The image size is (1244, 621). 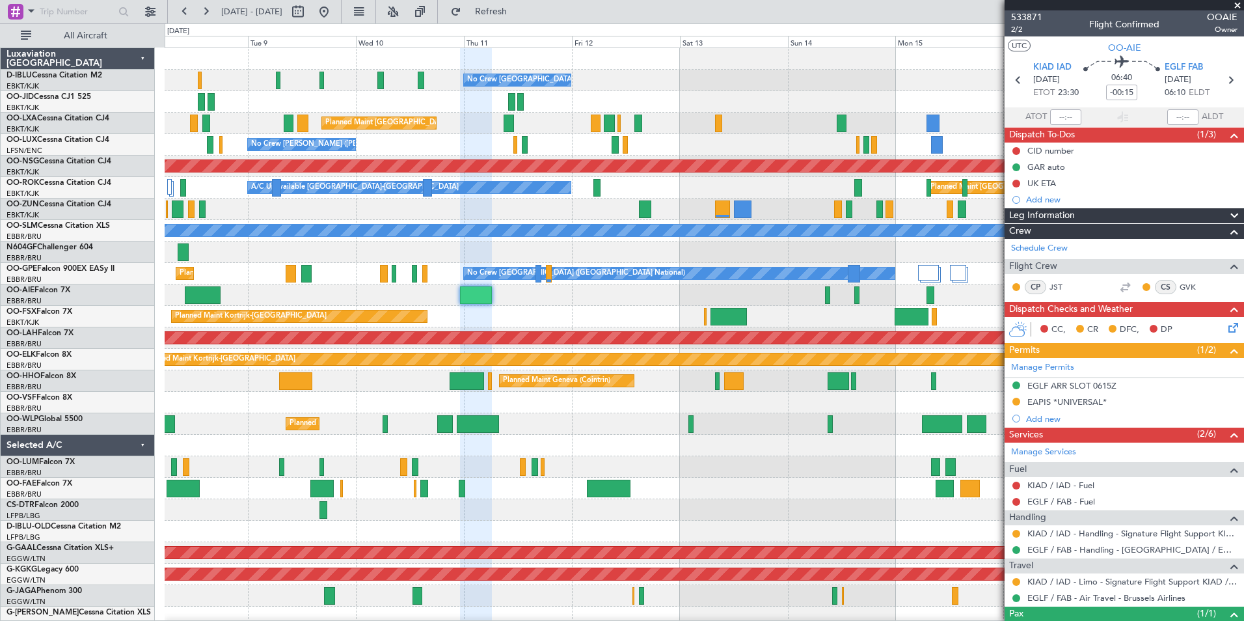 What do you see at coordinates (1042, 215) in the screenshot?
I see `span: Leg Information` at bounding box center [1042, 215].